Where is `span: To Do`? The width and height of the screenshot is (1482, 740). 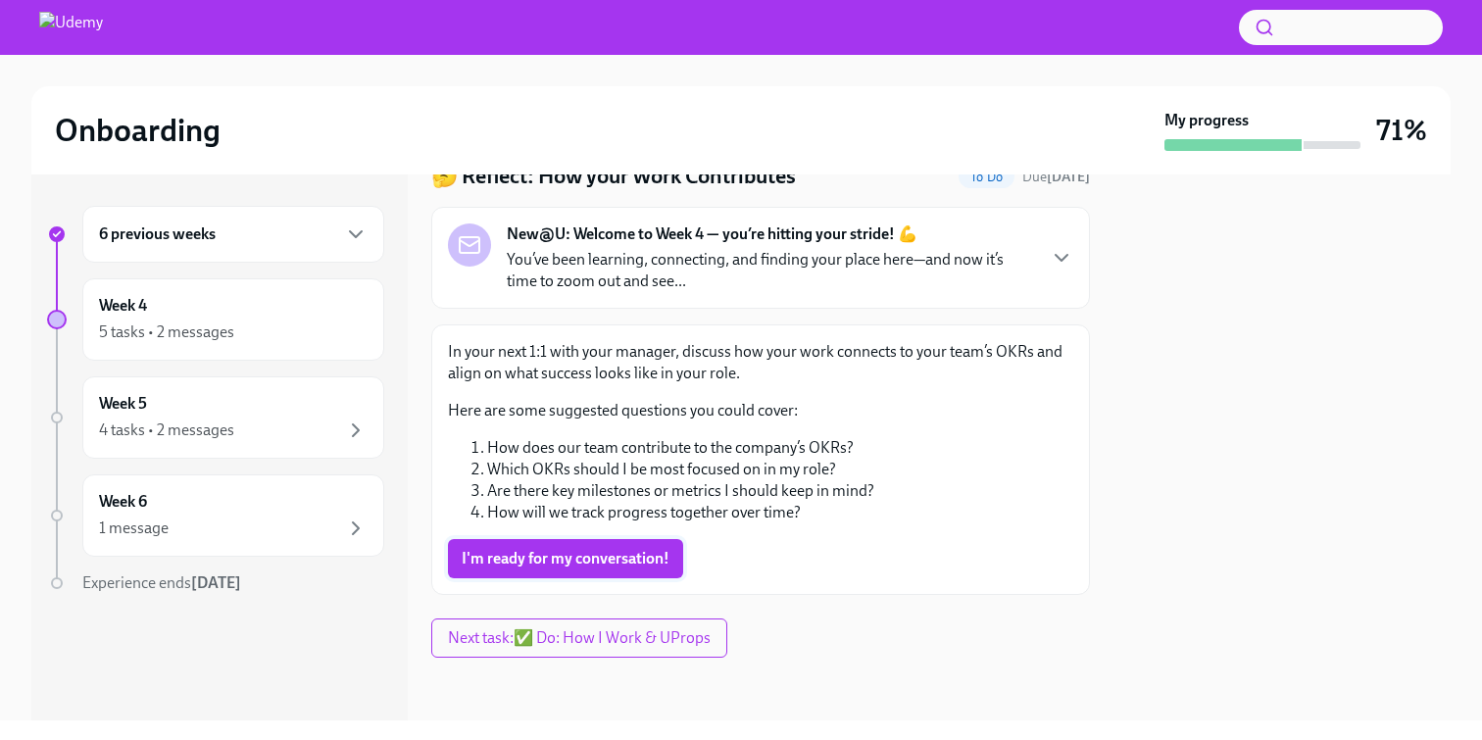 span: To Do is located at coordinates (986, 176).